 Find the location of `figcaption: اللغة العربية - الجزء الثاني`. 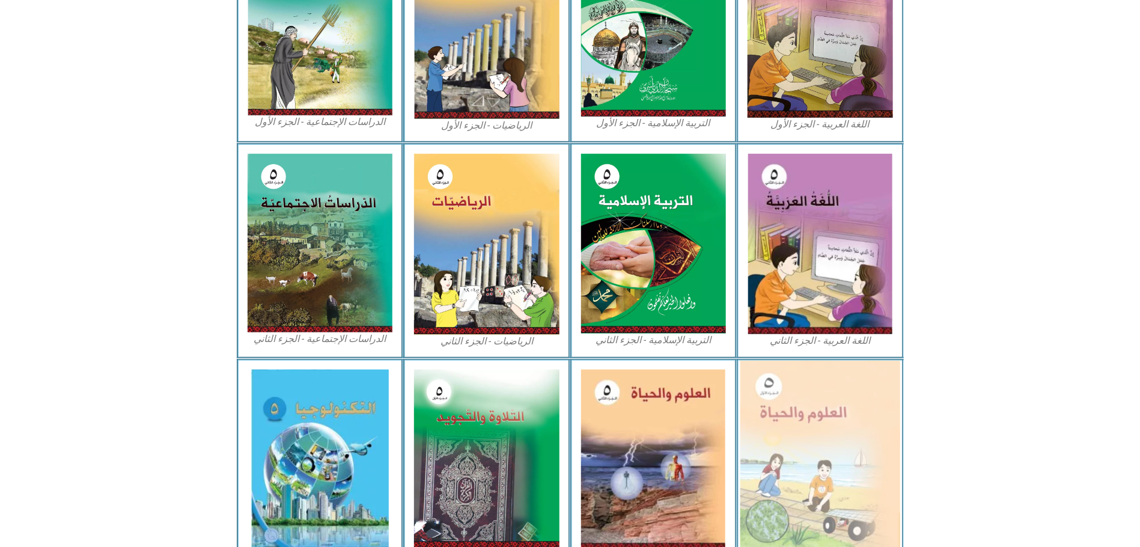

figcaption: اللغة العربية - الجزء الثاني is located at coordinates (820, 341).